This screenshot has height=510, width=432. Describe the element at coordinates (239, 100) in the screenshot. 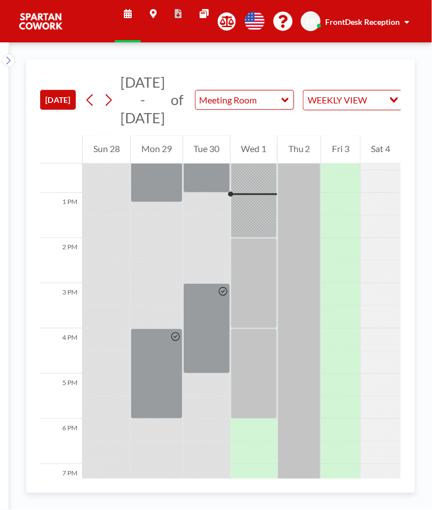

I see `input: Meeting Room` at that location.